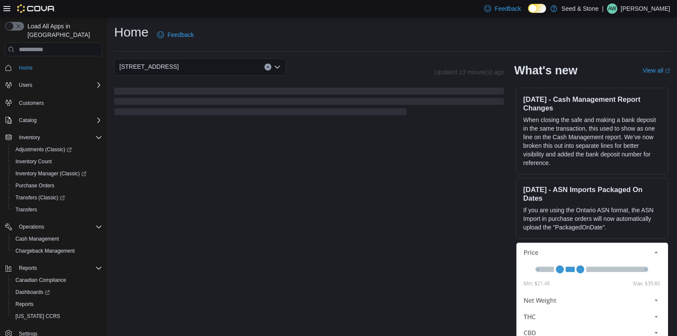 This screenshot has height=336, width=677. What do you see at coordinates (667, 71) in the screenshot?
I see `svg: External link` at bounding box center [667, 71].